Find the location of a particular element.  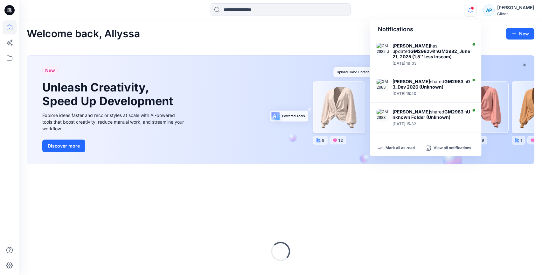

div: AP is located at coordinates (489, 10).